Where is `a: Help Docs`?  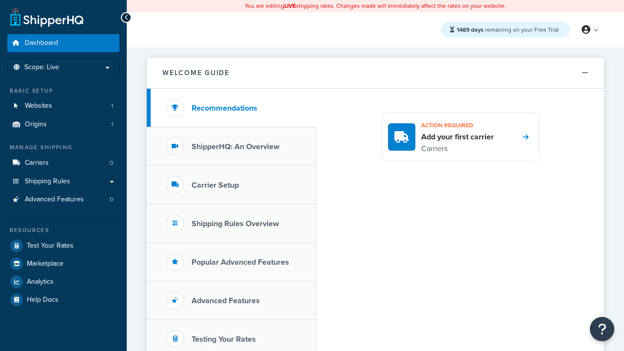 a: Help Docs is located at coordinates (63, 300).